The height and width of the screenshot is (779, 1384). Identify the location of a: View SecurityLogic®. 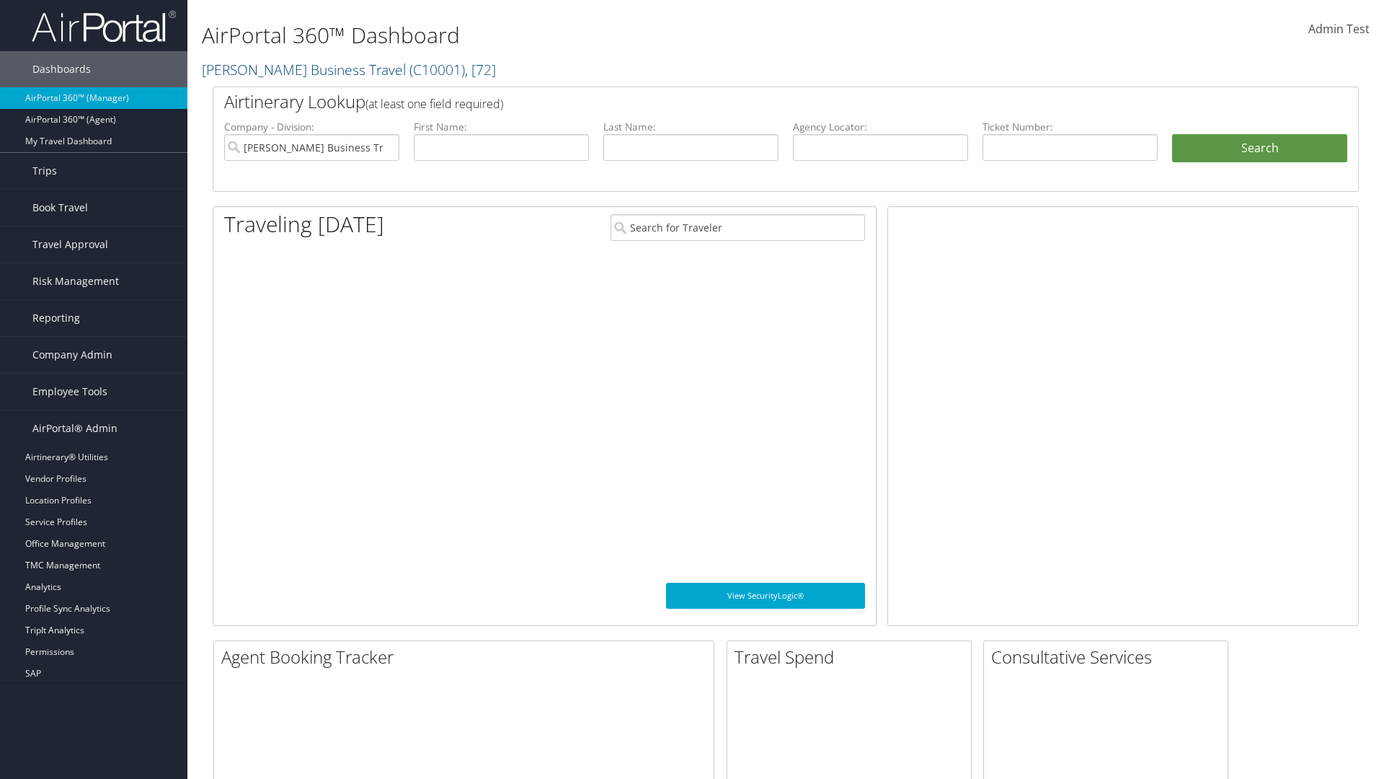
(766, 596).